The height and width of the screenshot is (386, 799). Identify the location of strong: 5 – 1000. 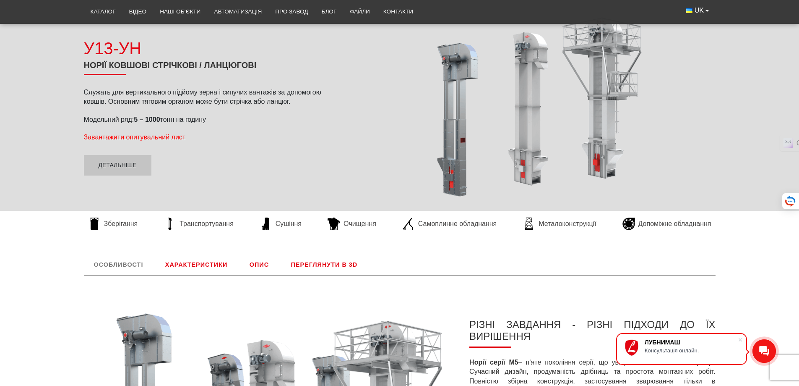
(147, 119).